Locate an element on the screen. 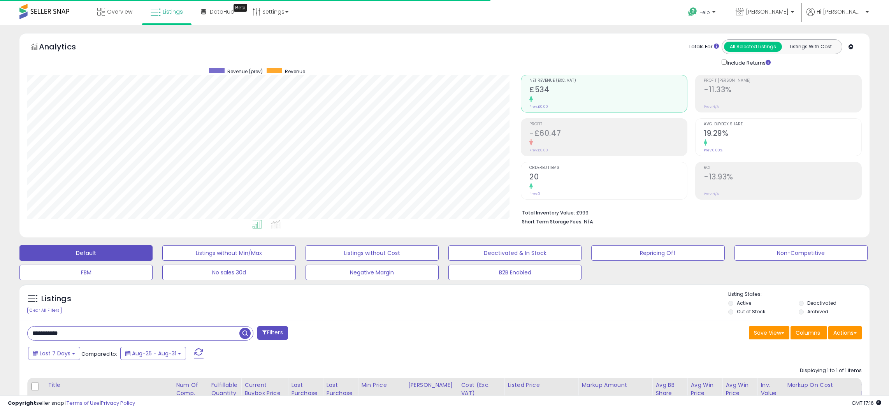 The image size is (889, 411). label: Active is located at coordinates (743, 303).